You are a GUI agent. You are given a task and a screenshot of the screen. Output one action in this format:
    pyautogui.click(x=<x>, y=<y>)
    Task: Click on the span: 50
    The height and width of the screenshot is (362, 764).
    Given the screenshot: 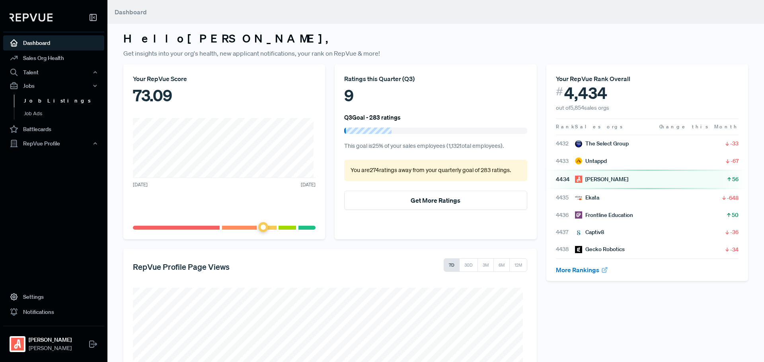 What is the action you would take?
    pyautogui.click(x=734, y=215)
    